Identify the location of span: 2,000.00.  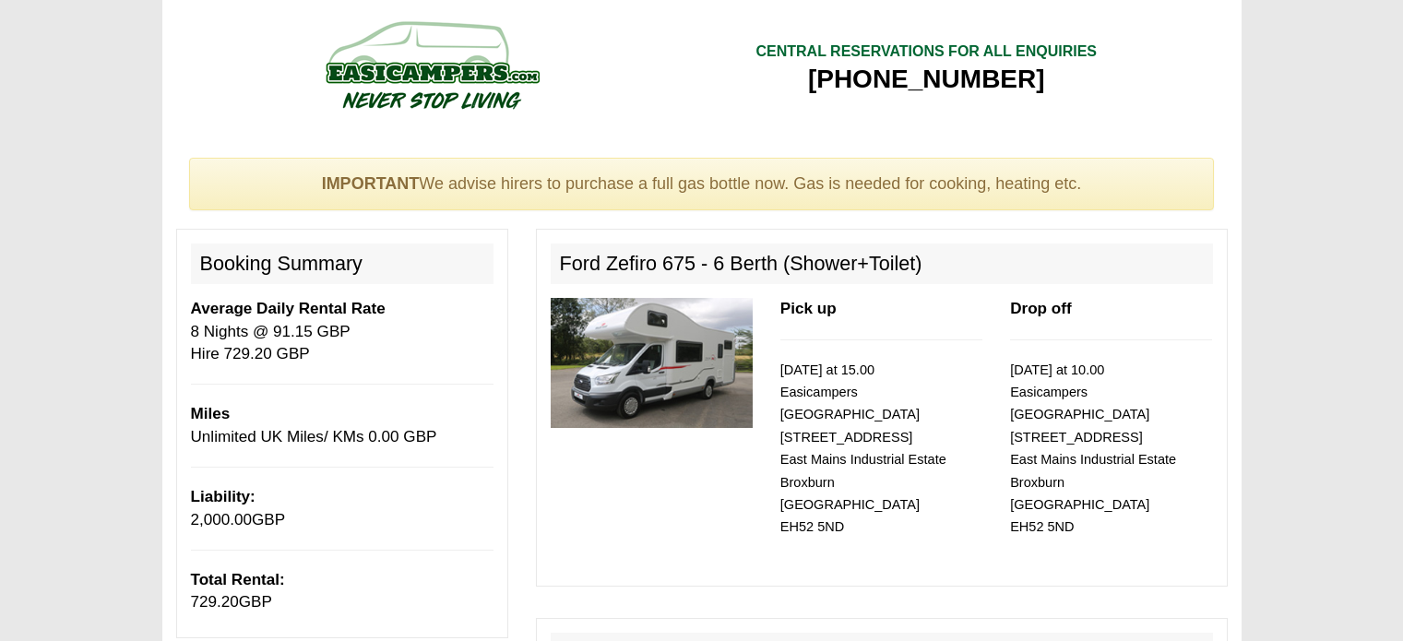
(221, 519).